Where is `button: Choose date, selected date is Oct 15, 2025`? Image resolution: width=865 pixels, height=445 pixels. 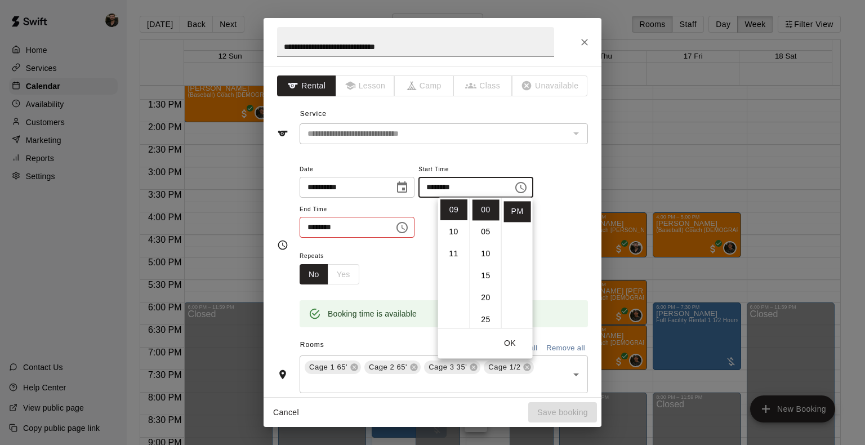 button: Choose date, selected date is Oct 15, 2025 is located at coordinates (402, 187).